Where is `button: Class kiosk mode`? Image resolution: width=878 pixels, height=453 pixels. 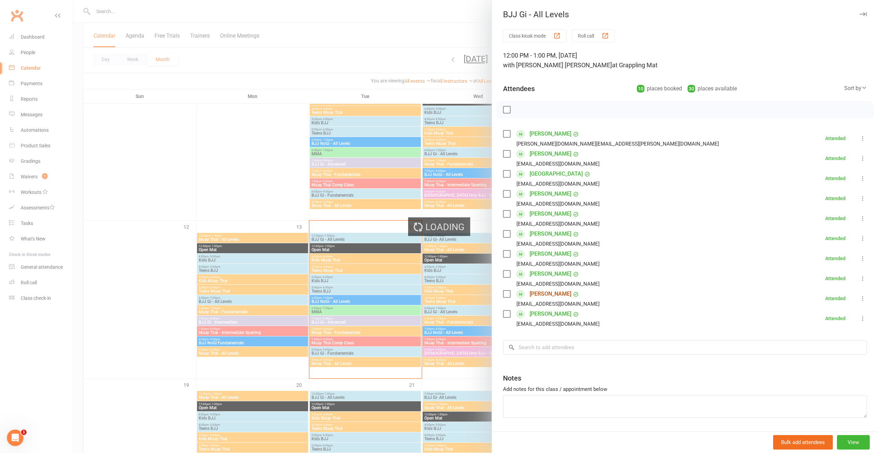
button: Class kiosk mode is located at coordinates (535, 36).